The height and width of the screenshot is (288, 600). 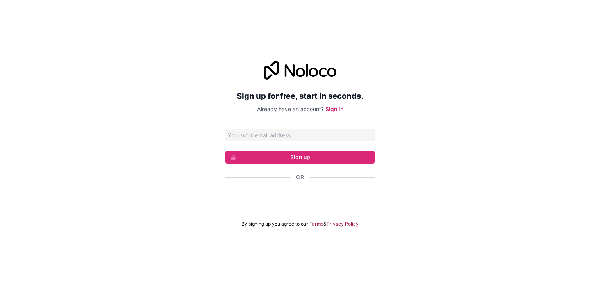 I want to click on a: Sign in, so click(x=334, y=109).